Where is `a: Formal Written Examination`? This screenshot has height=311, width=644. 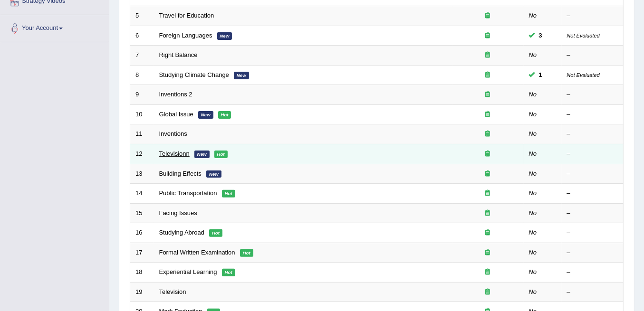 a: Formal Written Examination is located at coordinates (197, 252).